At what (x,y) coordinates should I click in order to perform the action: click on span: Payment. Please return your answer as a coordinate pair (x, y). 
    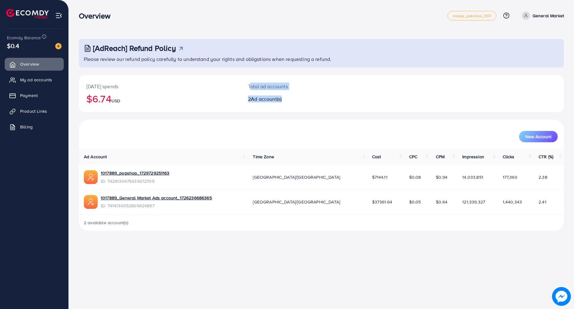
    Looking at the image, I should click on (29, 95).